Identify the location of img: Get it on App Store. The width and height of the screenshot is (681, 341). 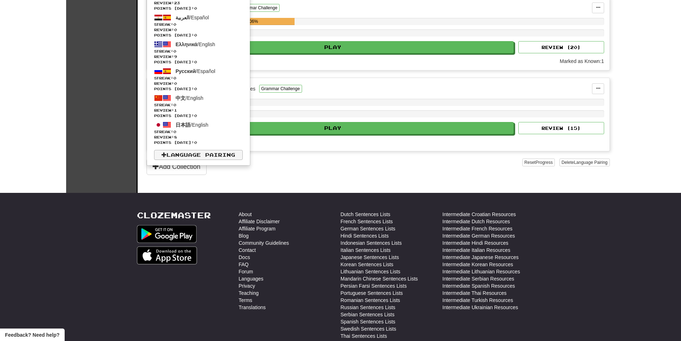
(167, 255).